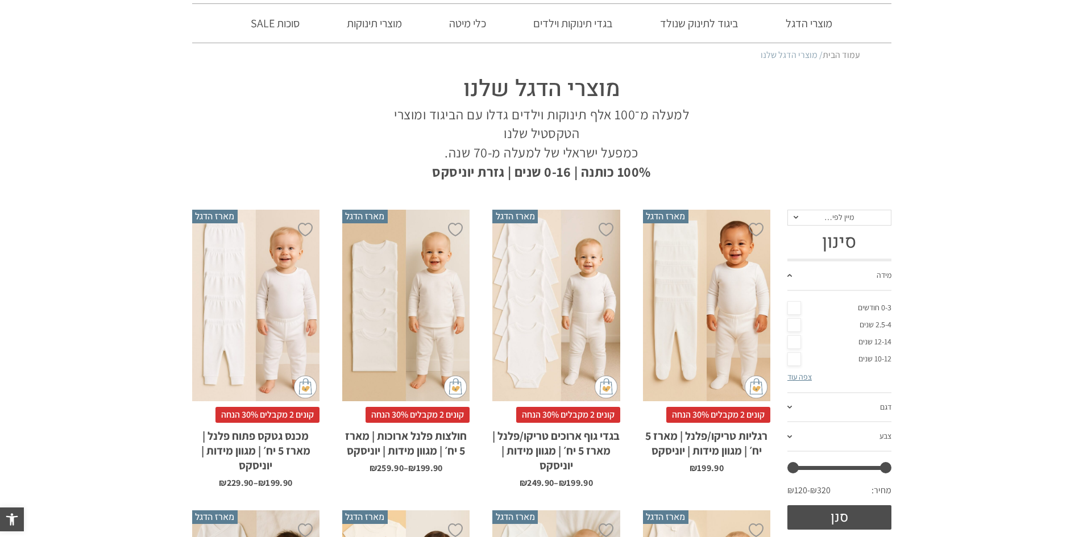 This screenshot has width=1083, height=537. Describe the element at coordinates (256, 448) in the screenshot. I see `h2: מכנס גטקס פתוח פלנל | מארז 5 יח׳ | מגוון מידות | יוניסקס` at that location.